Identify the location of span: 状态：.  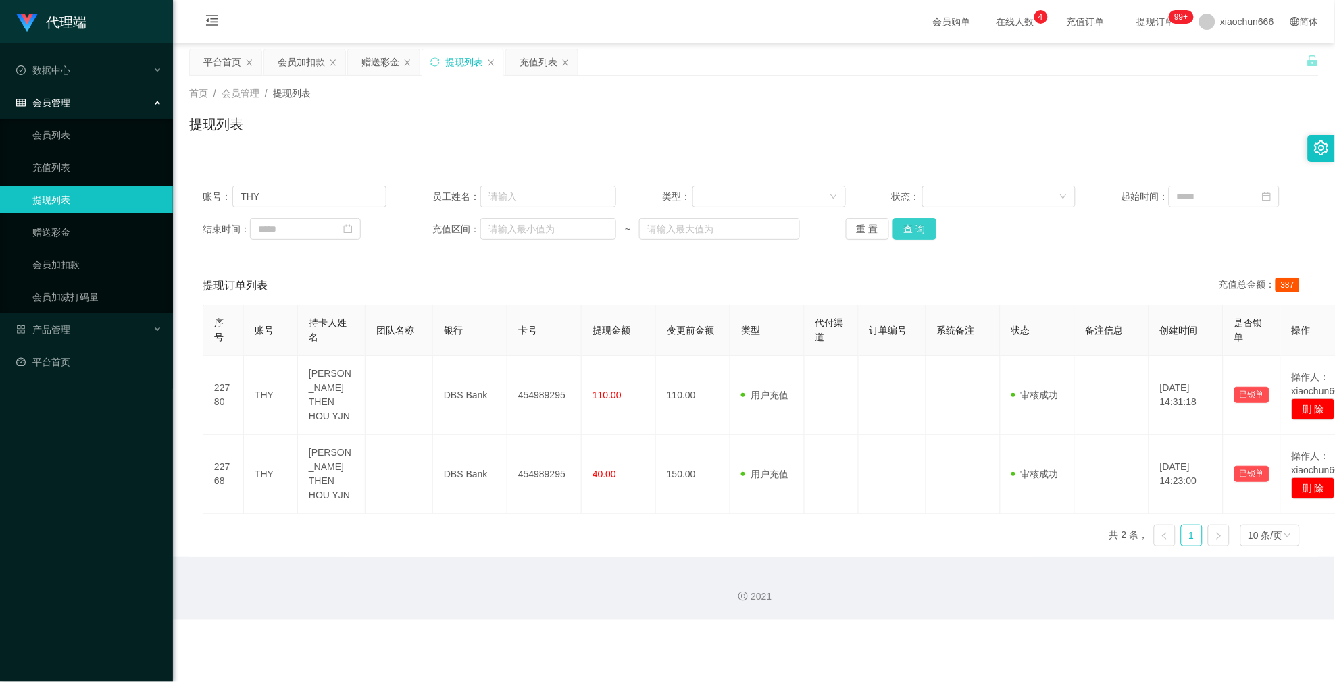
(907, 197).